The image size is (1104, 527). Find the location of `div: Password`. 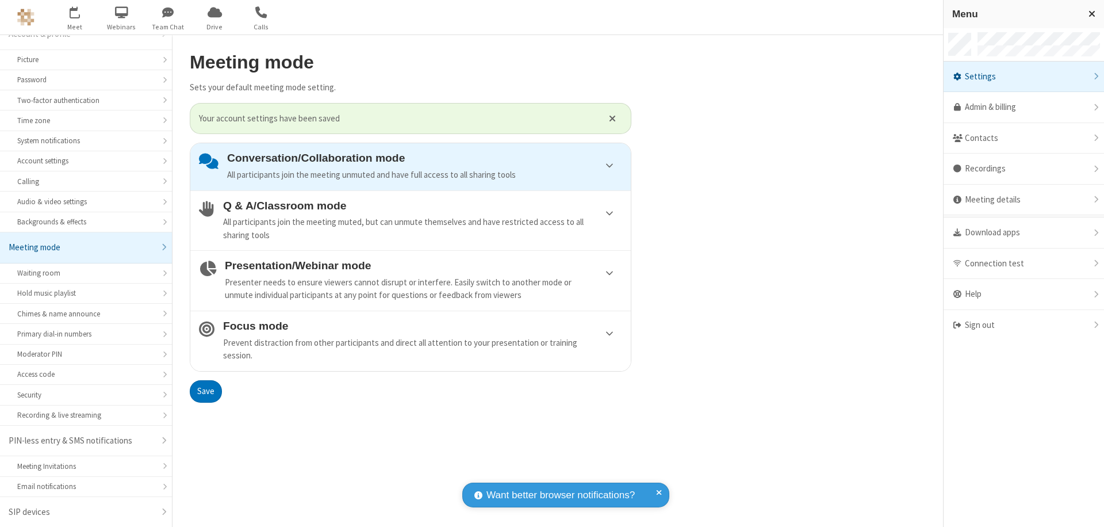

div: Password is located at coordinates (86, 79).